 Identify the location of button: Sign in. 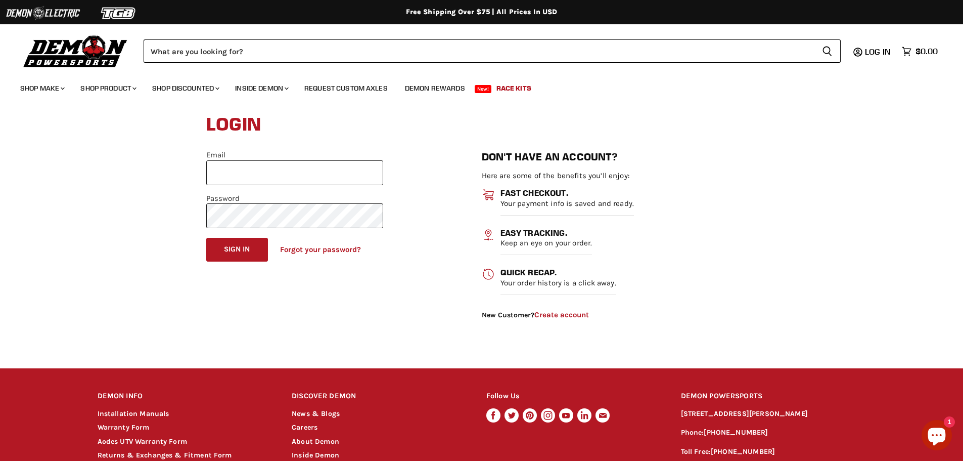
(237, 249).